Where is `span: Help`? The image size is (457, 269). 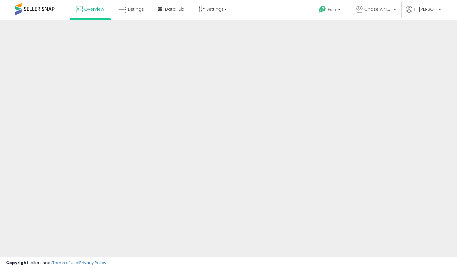
span: Help is located at coordinates (332, 9).